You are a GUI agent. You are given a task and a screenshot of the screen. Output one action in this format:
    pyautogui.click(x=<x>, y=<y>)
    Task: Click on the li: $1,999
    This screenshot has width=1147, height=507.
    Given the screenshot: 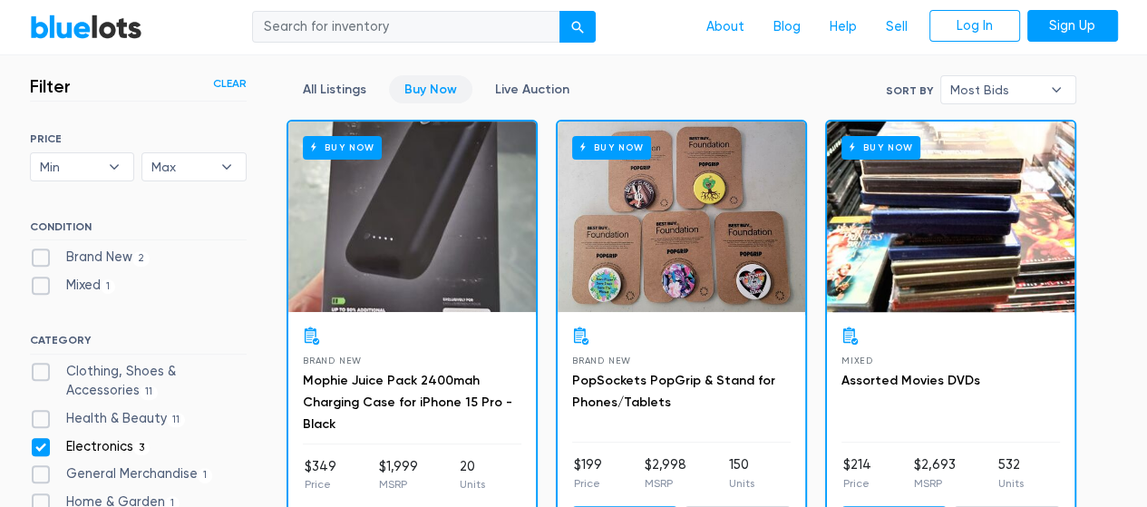 What is the action you would take?
    pyautogui.click(x=397, y=475)
    